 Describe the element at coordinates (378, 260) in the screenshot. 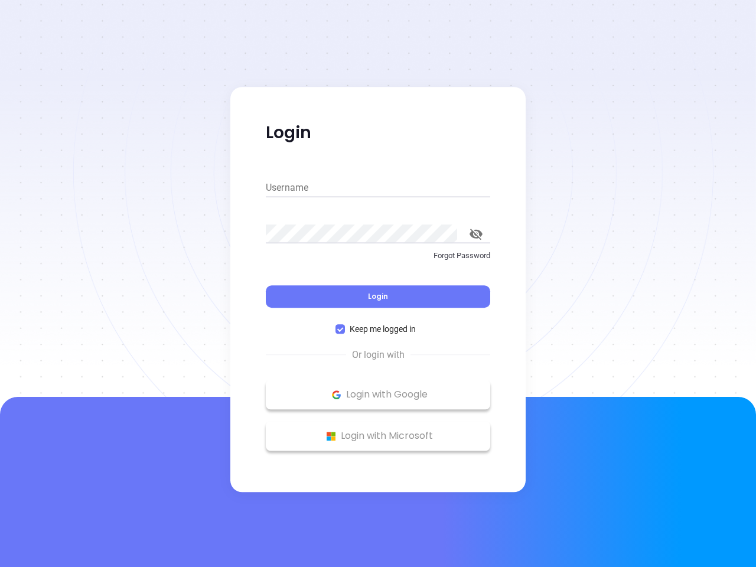

I see `a: Forgot Password` at that location.